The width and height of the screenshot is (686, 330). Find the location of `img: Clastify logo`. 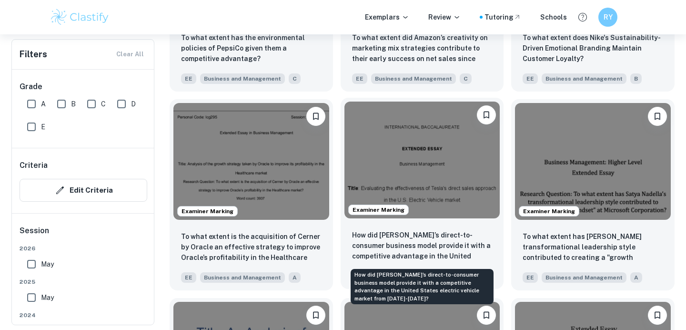

img: Clastify logo is located at coordinates (80, 17).